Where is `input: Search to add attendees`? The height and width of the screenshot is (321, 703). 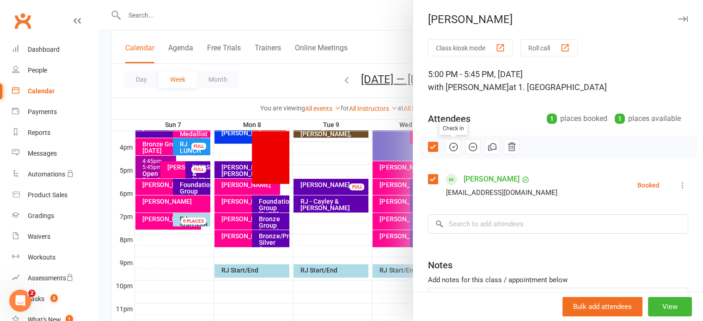
input: Search to add attendees is located at coordinates (558, 224).